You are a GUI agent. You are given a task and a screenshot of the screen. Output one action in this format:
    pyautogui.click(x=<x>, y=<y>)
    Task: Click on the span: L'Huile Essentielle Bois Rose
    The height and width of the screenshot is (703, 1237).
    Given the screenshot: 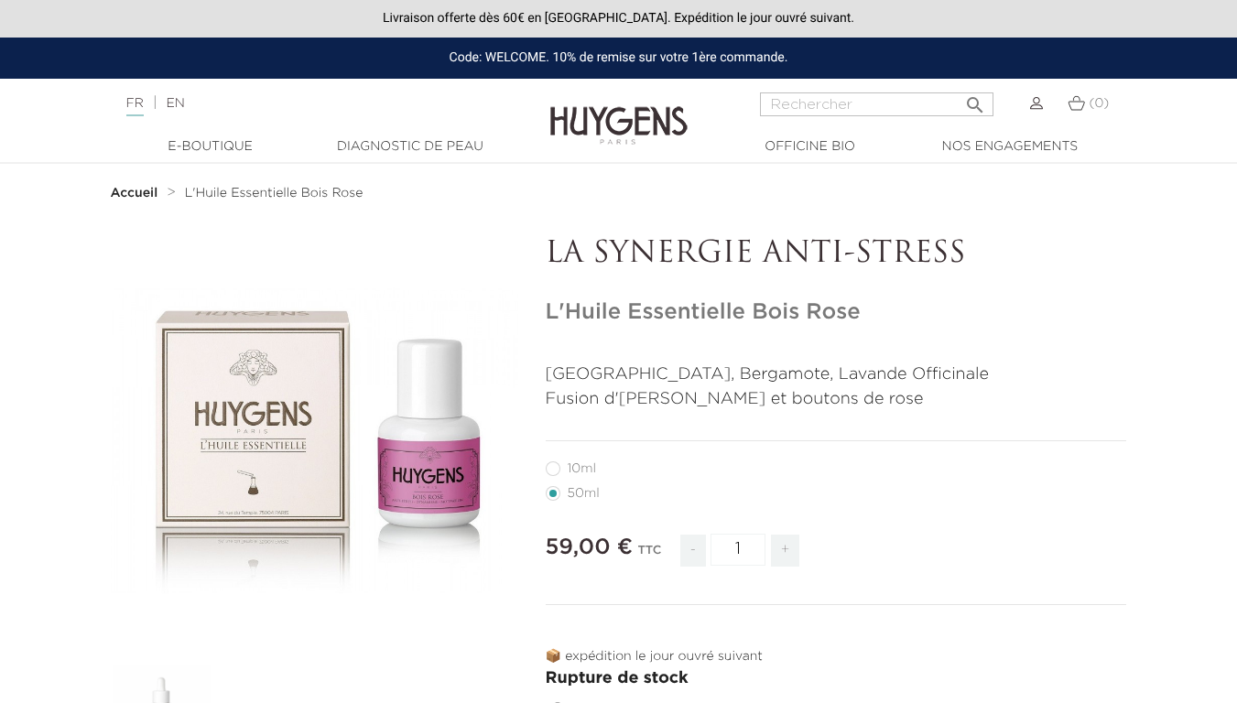 What is the action you would take?
    pyautogui.click(x=274, y=193)
    